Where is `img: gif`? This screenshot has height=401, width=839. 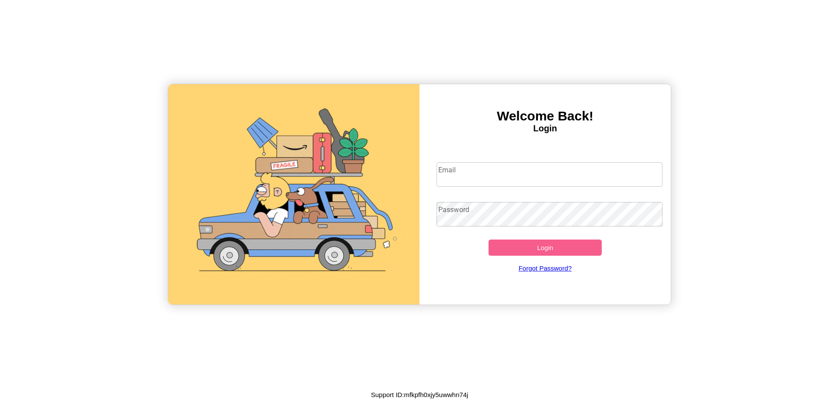
img: gif is located at coordinates (294, 194).